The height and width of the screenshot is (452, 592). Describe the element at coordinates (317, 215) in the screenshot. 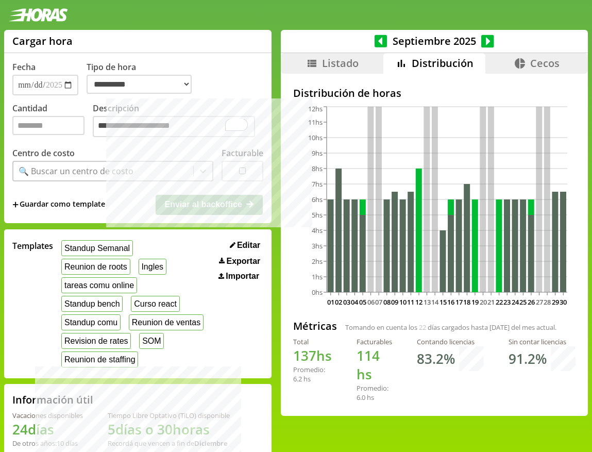

I see `tspan: 5hs` at that location.